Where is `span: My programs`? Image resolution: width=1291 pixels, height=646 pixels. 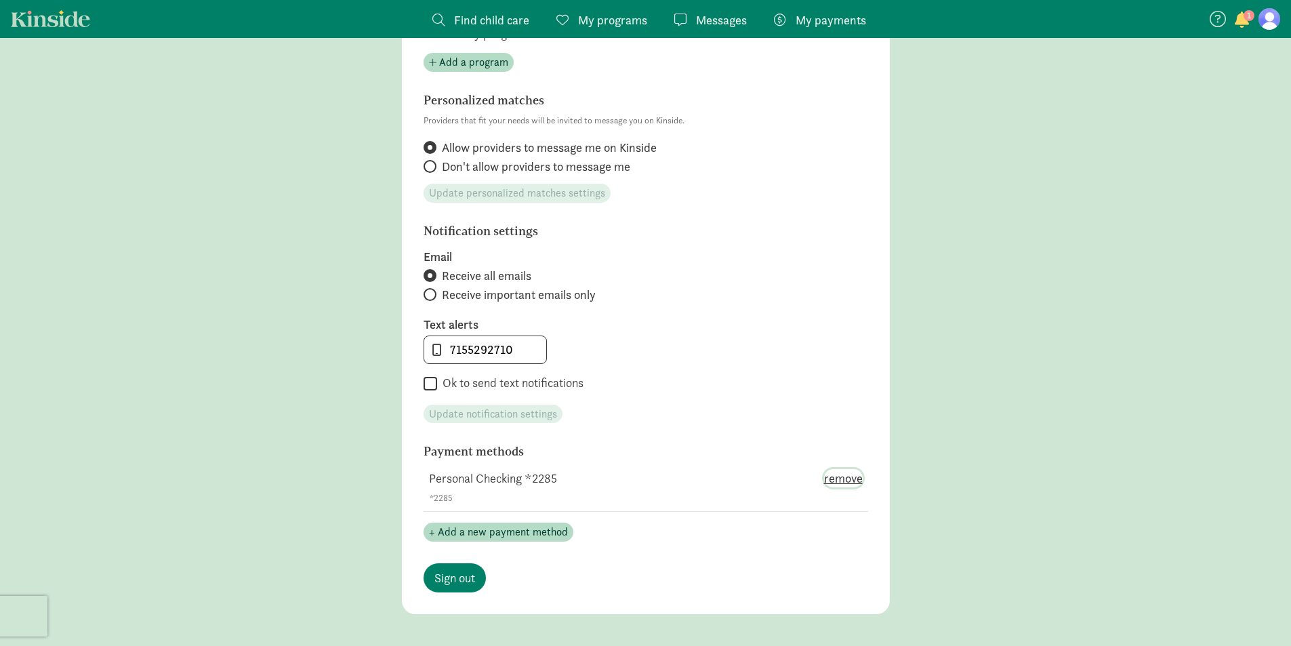 span: My programs is located at coordinates (612, 20).